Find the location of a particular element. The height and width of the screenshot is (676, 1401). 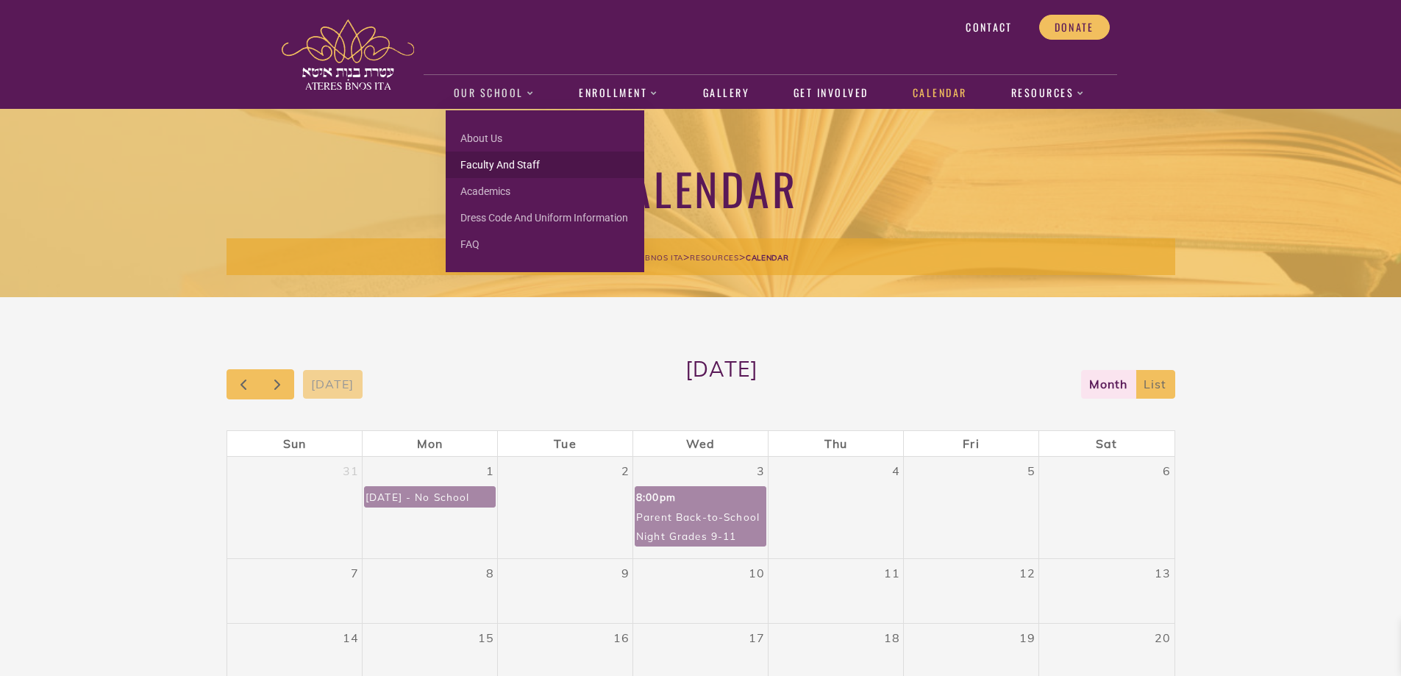

a: August 31, 2025 is located at coordinates (351, 471).